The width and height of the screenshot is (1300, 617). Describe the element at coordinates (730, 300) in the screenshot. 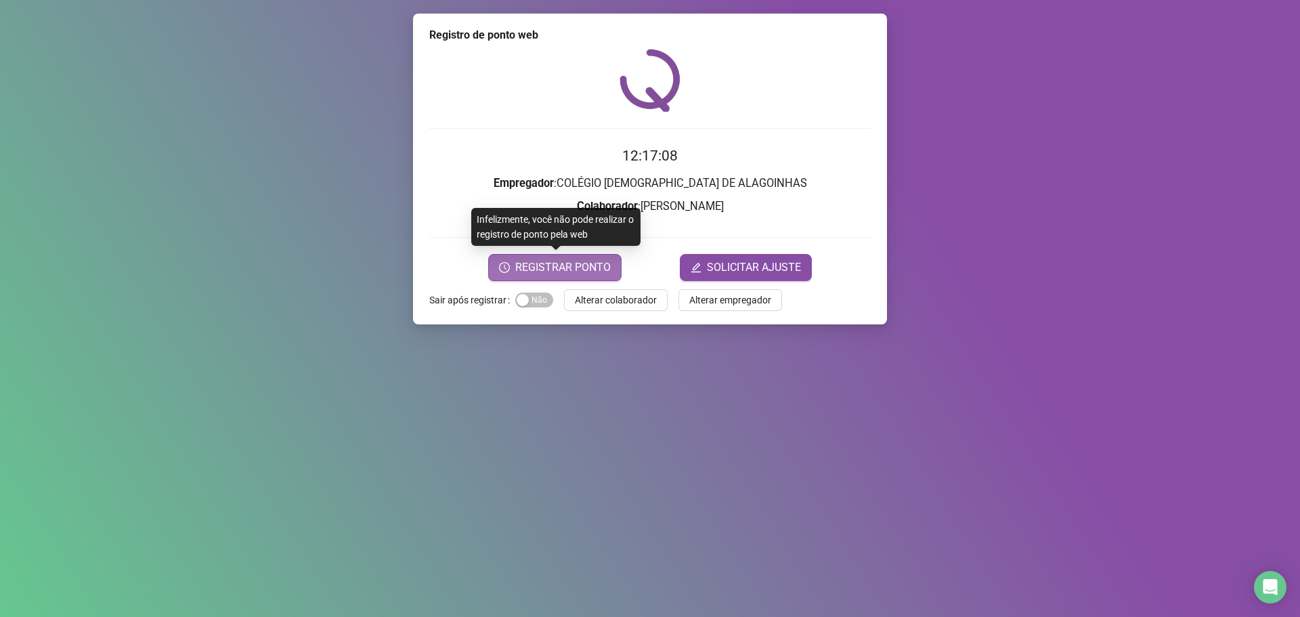

I see `button: Alterar empregador` at that location.